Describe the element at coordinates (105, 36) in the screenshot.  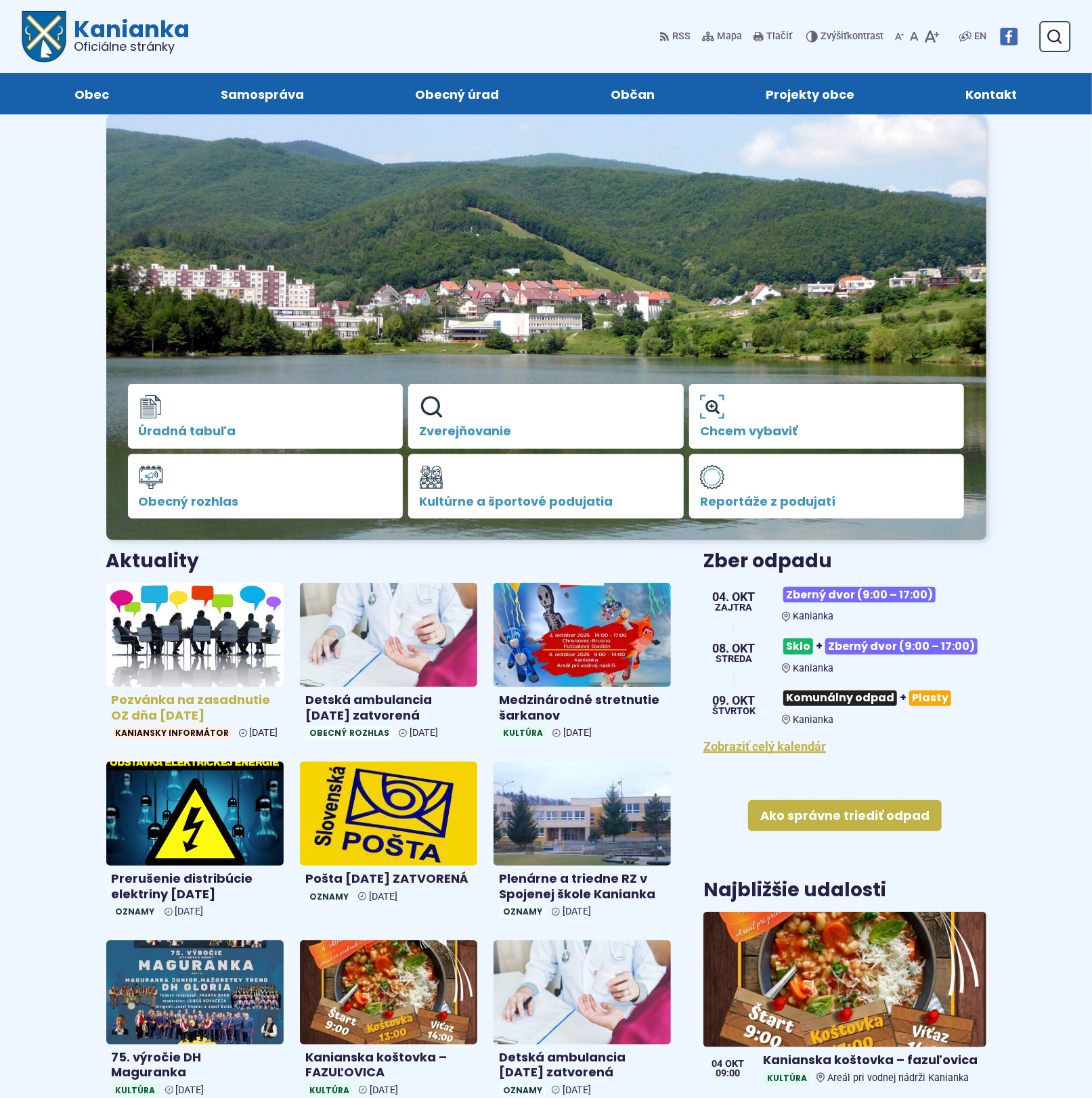
I see `a: Logo Kanianka, prejsť na domovskú stránku.` at that location.